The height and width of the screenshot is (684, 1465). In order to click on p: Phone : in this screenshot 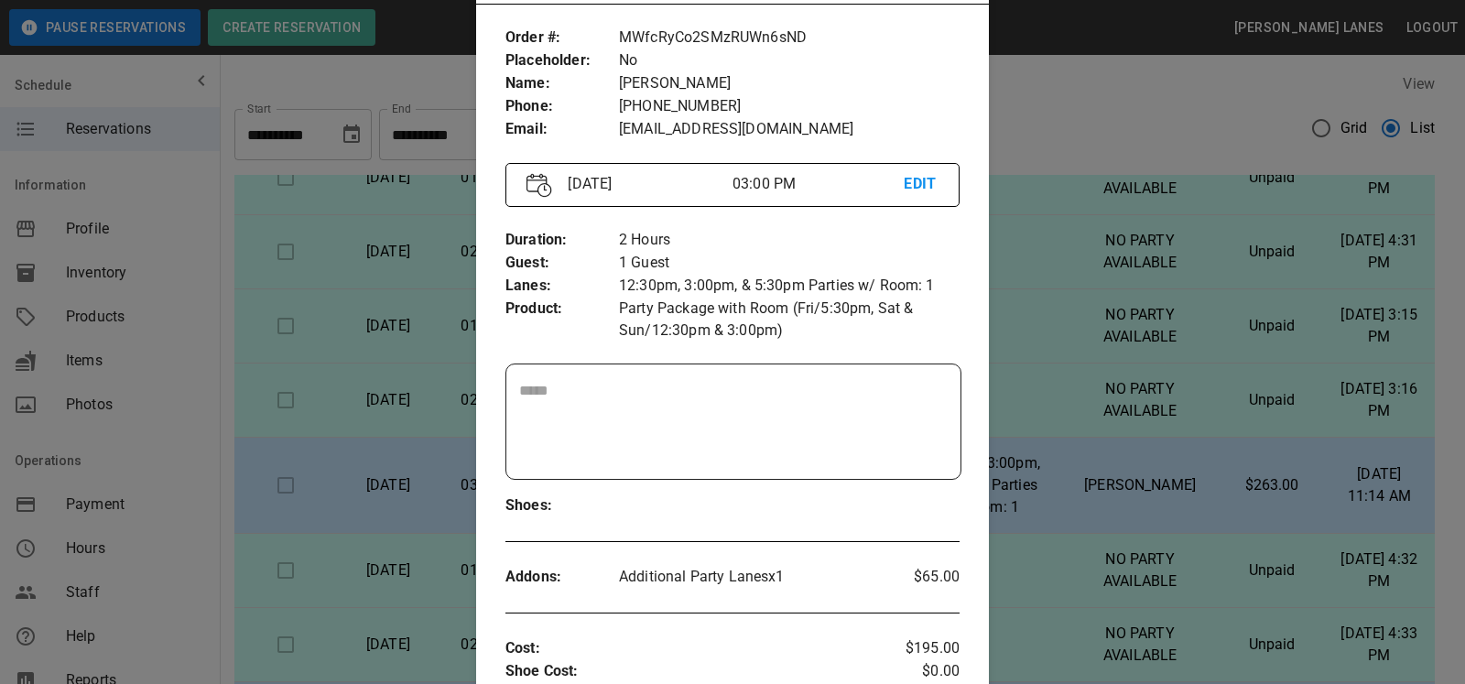, I will do `click(562, 106)`.